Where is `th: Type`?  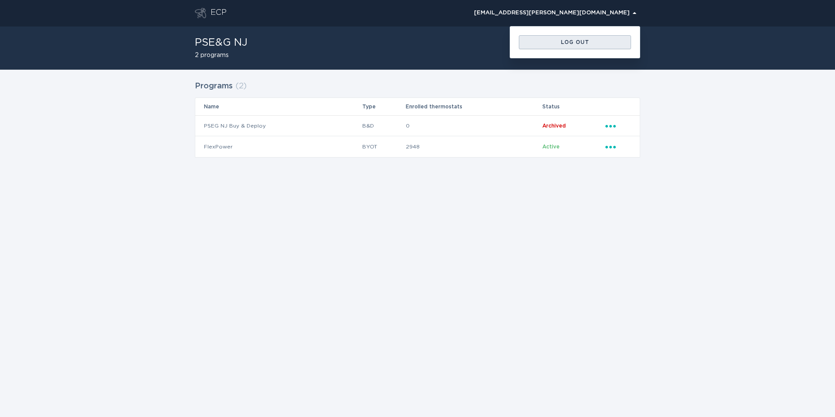 th: Type is located at coordinates (384, 107).